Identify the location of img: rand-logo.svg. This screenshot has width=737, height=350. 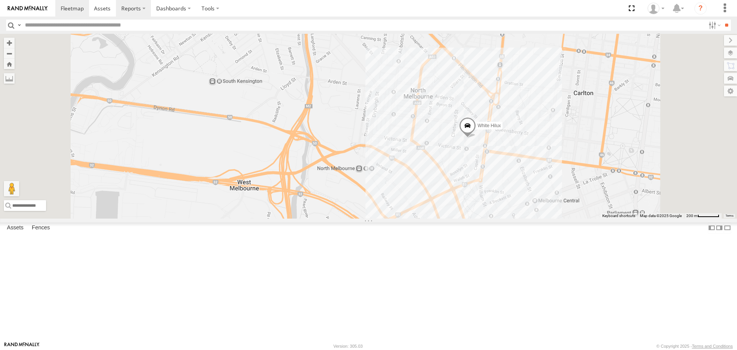
(28, 8).